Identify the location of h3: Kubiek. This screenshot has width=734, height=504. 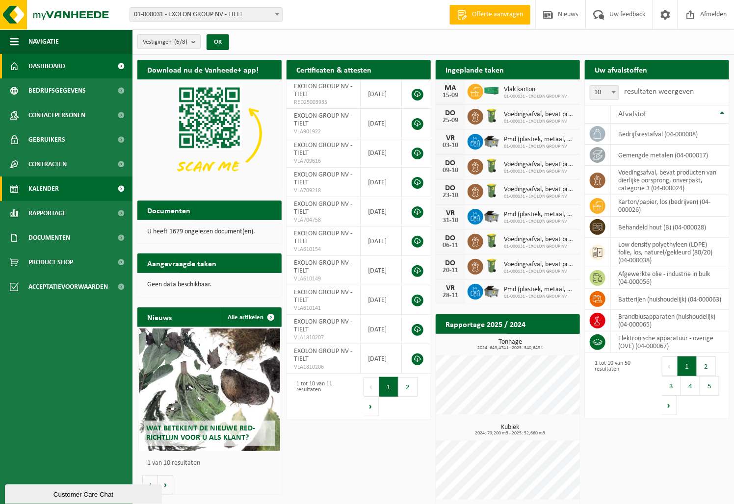
(510, 430).